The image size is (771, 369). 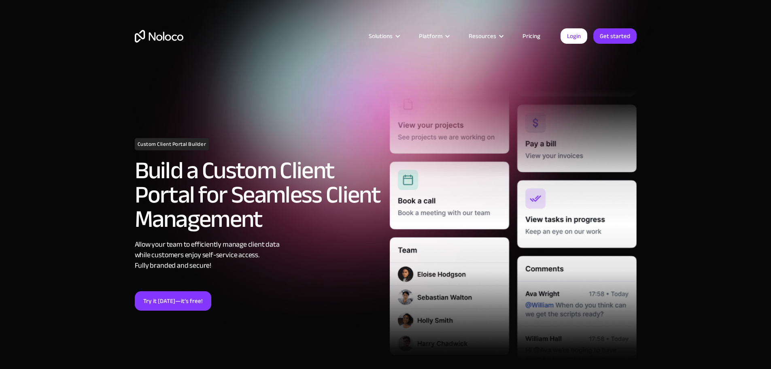 I want to click on a: Pricing, so click(x=532, y=36).